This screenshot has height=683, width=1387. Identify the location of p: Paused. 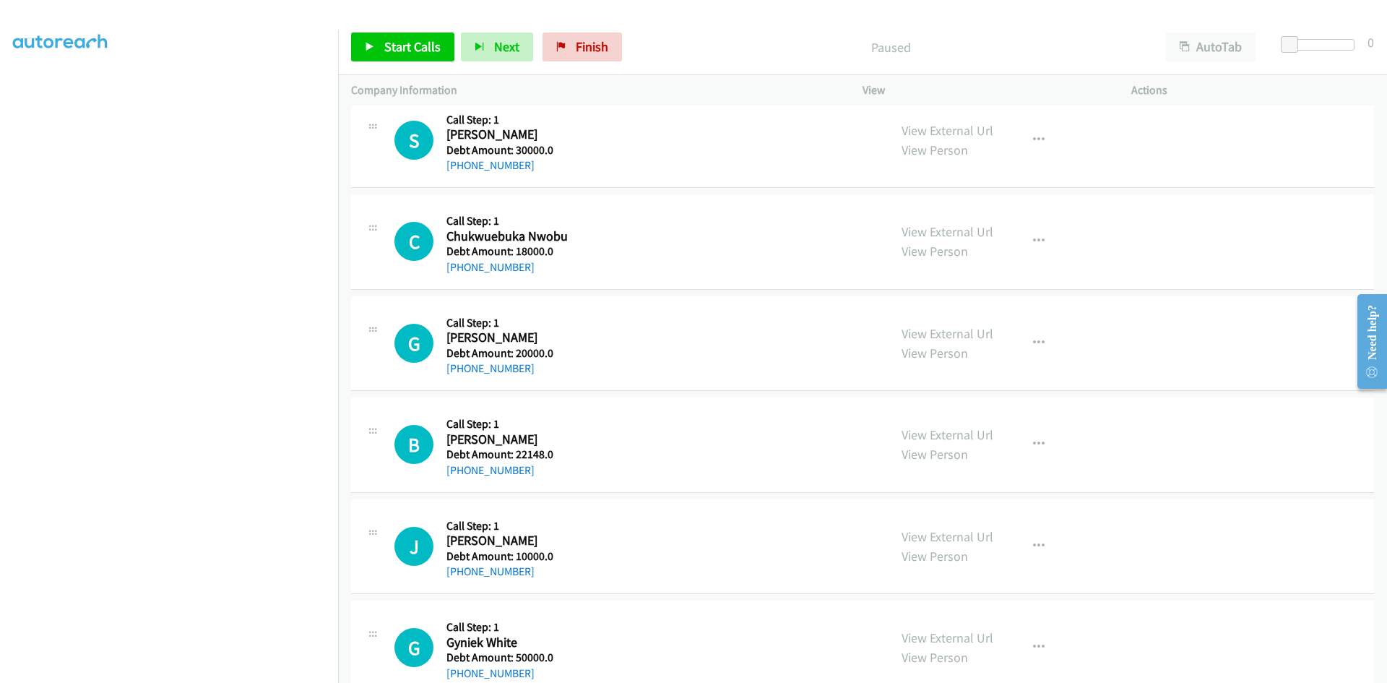
(891, 47).